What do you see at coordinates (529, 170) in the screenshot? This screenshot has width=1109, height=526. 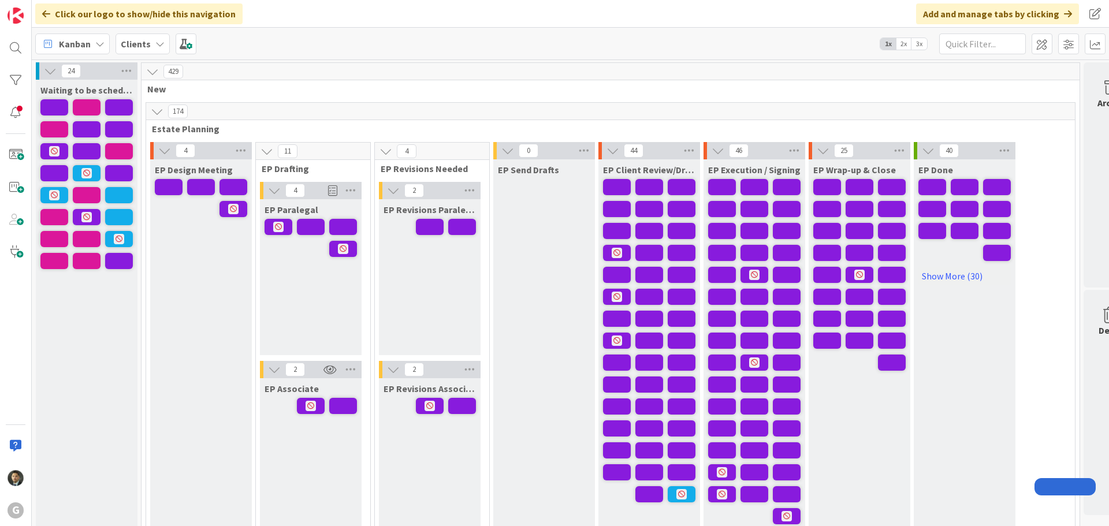 I see `span: EP Send Drafts` at bounding box center [529, 170].